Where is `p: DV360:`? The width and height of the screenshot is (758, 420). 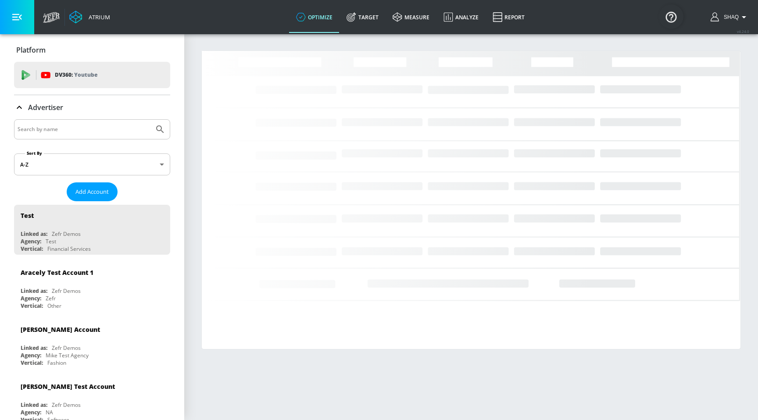
p: DV360: is located at coordinates (76, 75).